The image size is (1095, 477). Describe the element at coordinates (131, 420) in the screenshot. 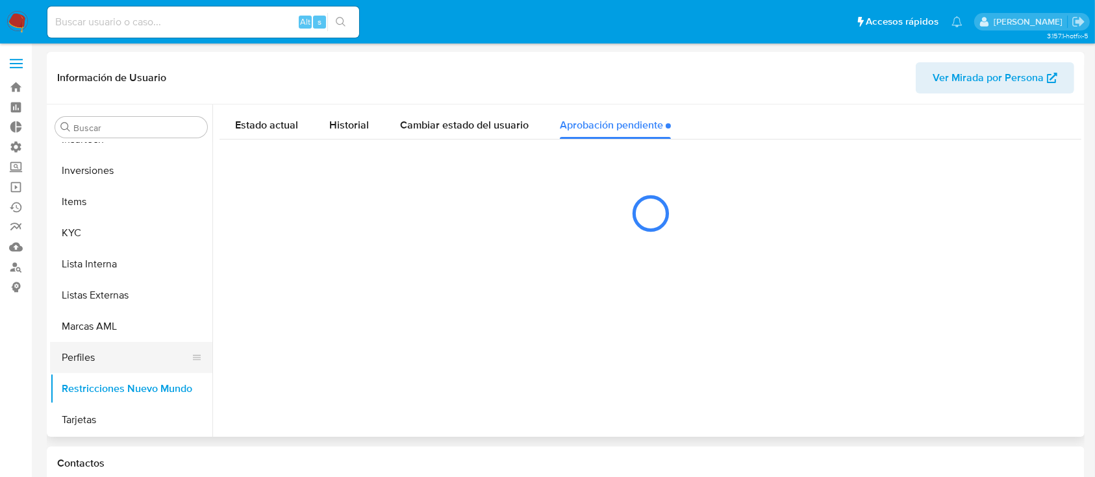

I see `button: Tarjetas` at that location.